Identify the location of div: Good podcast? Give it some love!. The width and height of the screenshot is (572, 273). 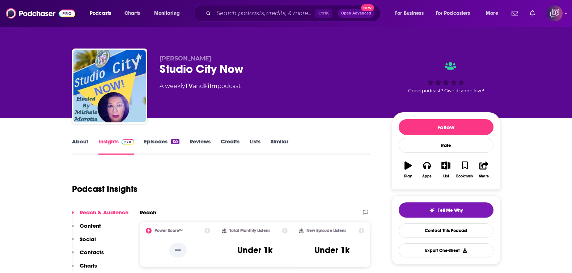
(446, 77).